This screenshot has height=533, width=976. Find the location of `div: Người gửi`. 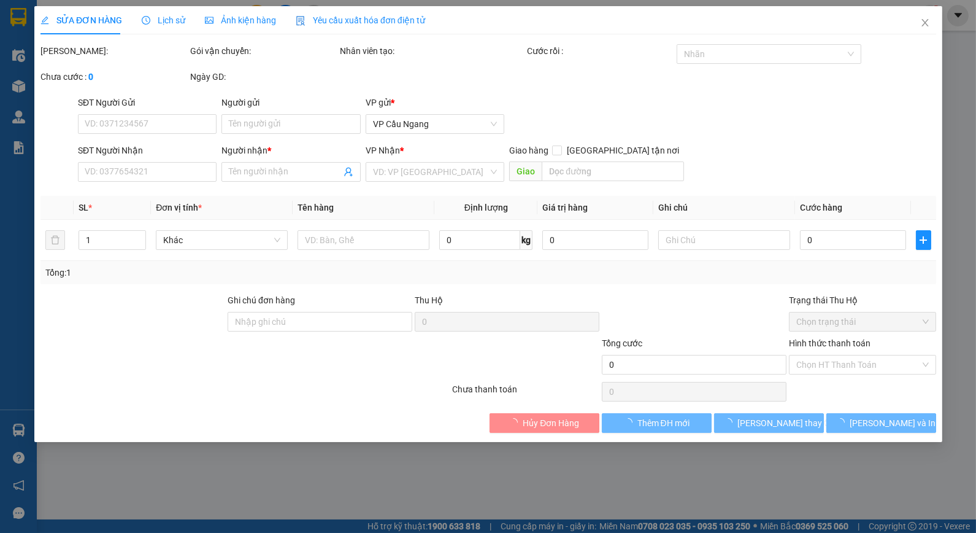

div: Người gửi is located at coordinates (291, 102).